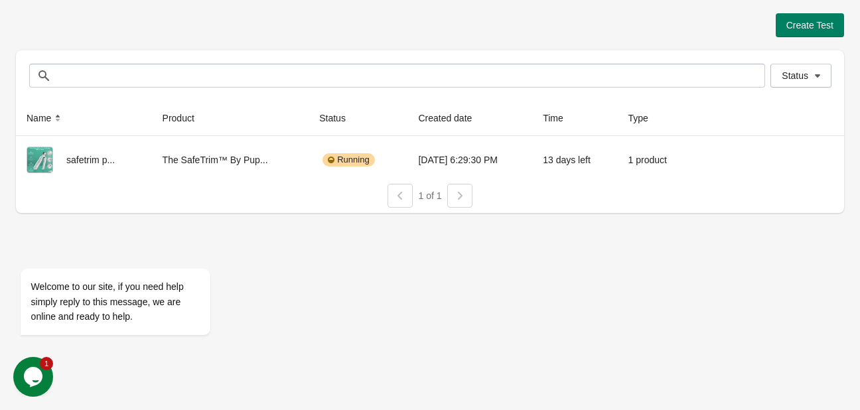  Describe the element at coordinates (185, 118) in the screenshot. I see `button: Product` at that location.